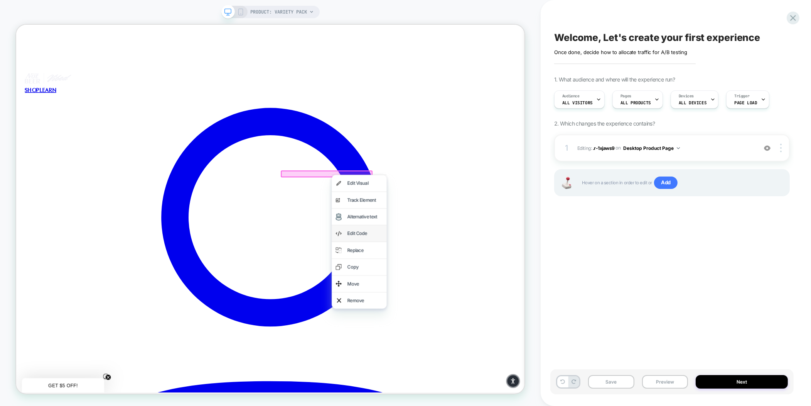  Describe the element at coordinates (571, 96) in the screenshot. I see `span: Audience` at that location.